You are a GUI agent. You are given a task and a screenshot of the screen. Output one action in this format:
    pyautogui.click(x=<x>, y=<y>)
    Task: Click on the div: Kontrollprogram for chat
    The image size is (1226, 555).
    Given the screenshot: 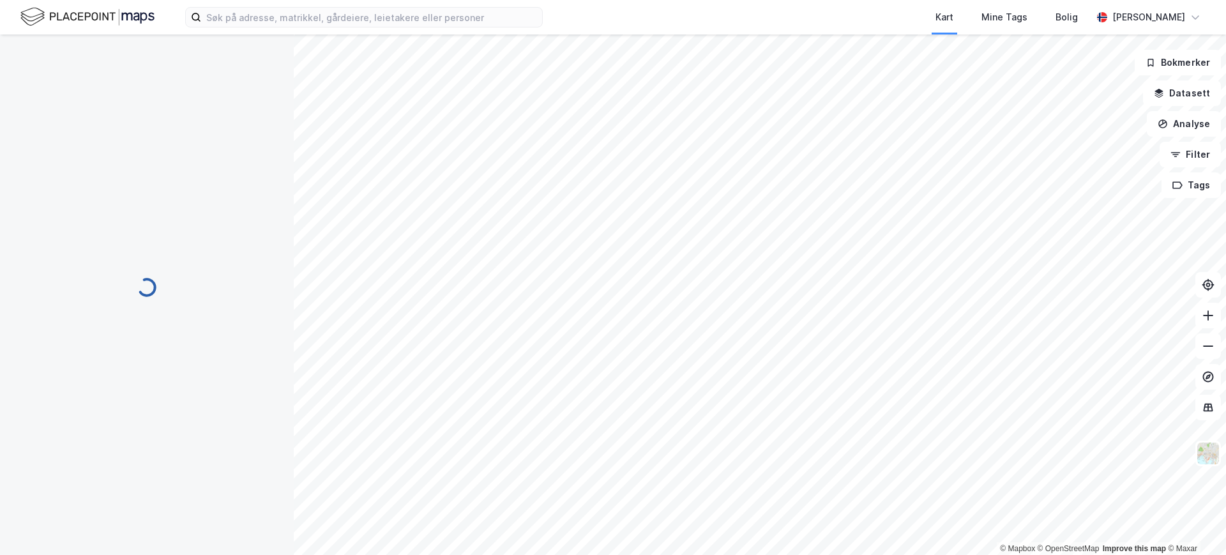 What is the action you would take?
    pyautogui.click(x=1194, y=524)
    